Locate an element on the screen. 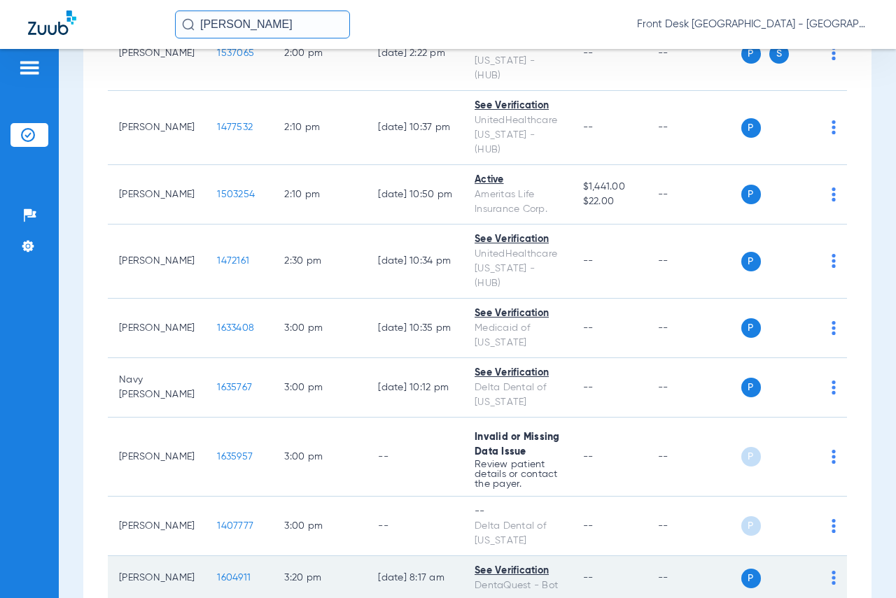 The width and height of the screenshot is (896, 598). span: 1537065 is located at coordinates (235, 53).